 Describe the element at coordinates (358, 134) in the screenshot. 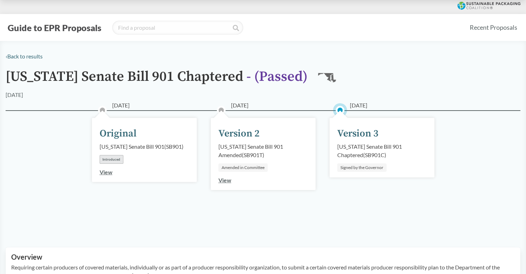

I see `div: Version 3` at that location.